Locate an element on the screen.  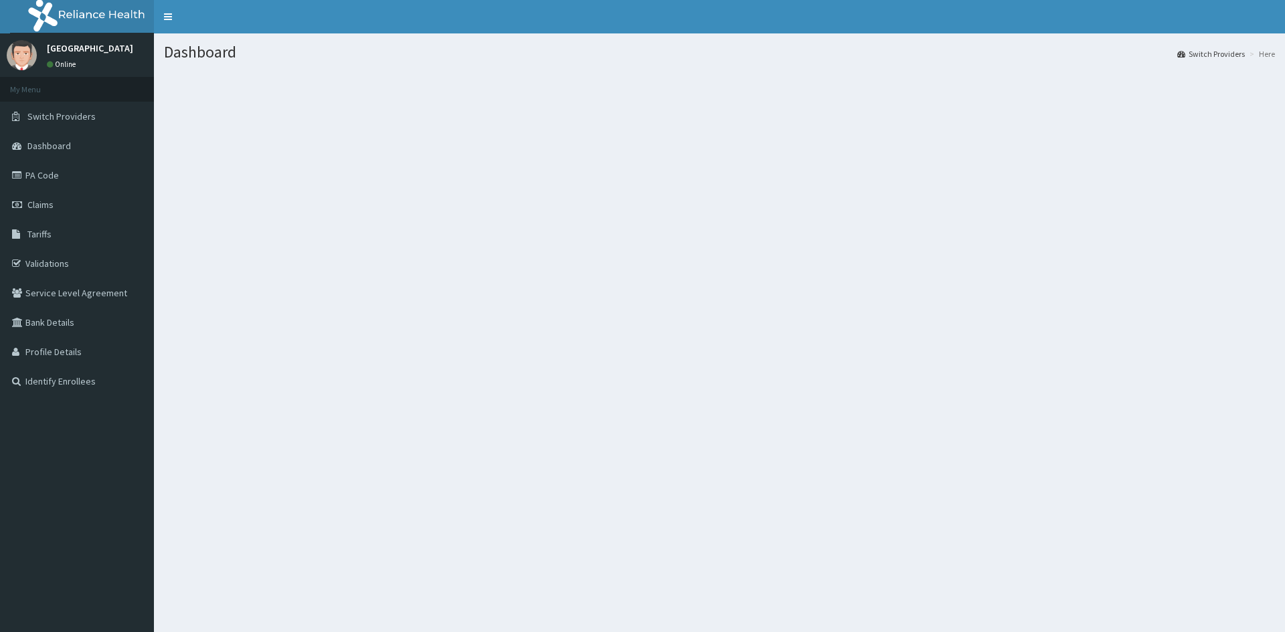
a: Switch Providers is located at coordinates (1211, 54).